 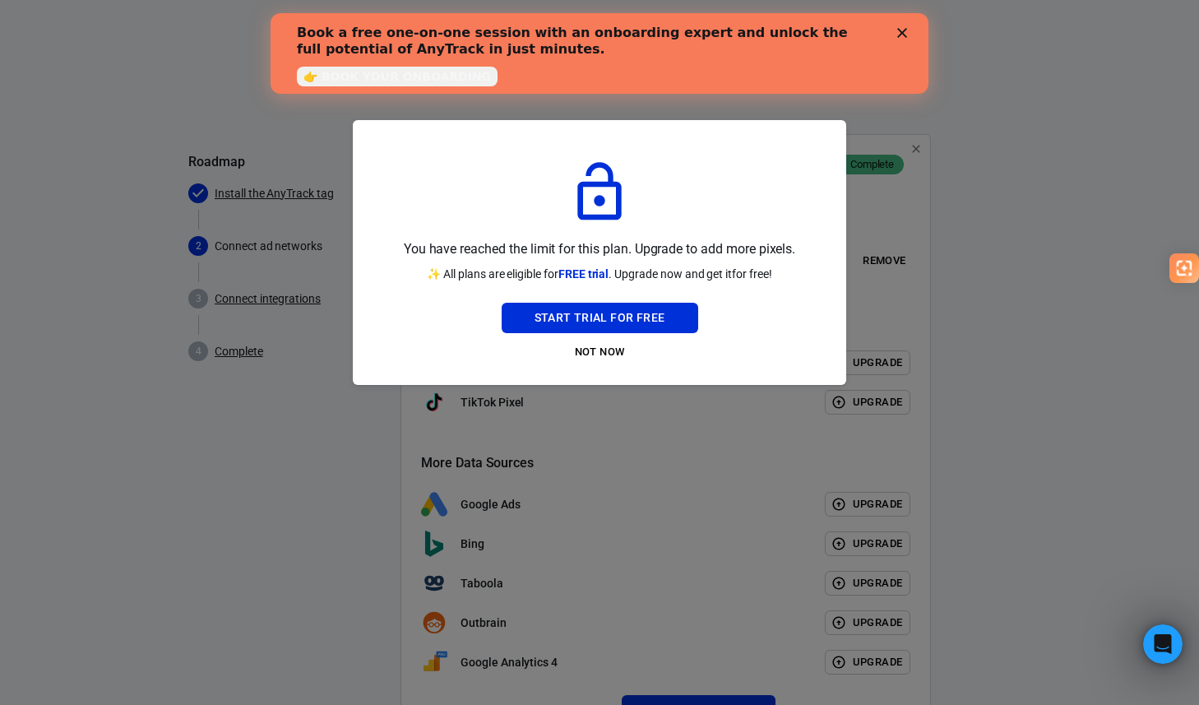 I want to click on a: 👉 BOOK YOUR ONBOARDING, so click(x=127, y=63).